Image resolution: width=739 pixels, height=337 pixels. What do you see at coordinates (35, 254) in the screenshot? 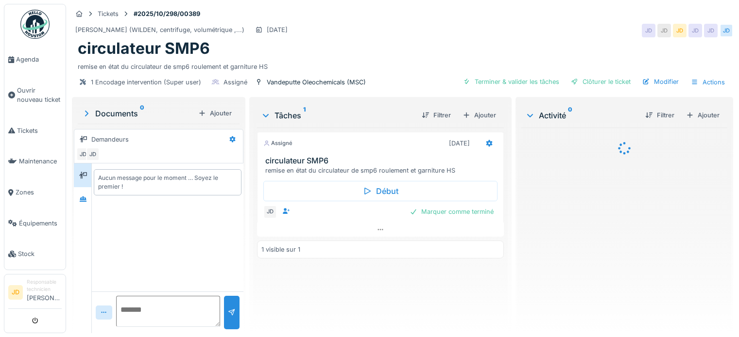
I see `a: Stock` at bounding box center [35, 254].